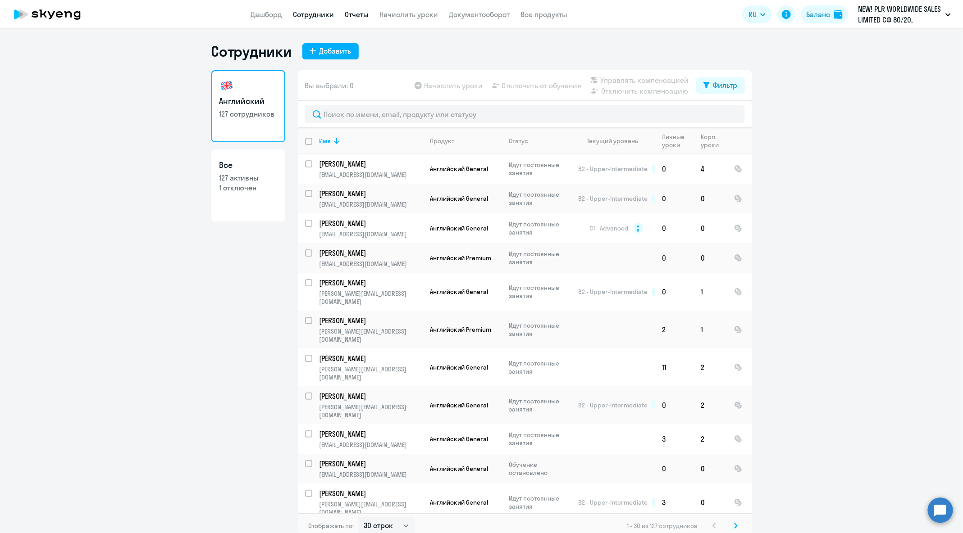 Image resolution: width=963 pixels, height=533 pixels. Describe the element at coordinates (248, 106) in the screenshot. I see `a: Английский127 сотрудников` at that location.